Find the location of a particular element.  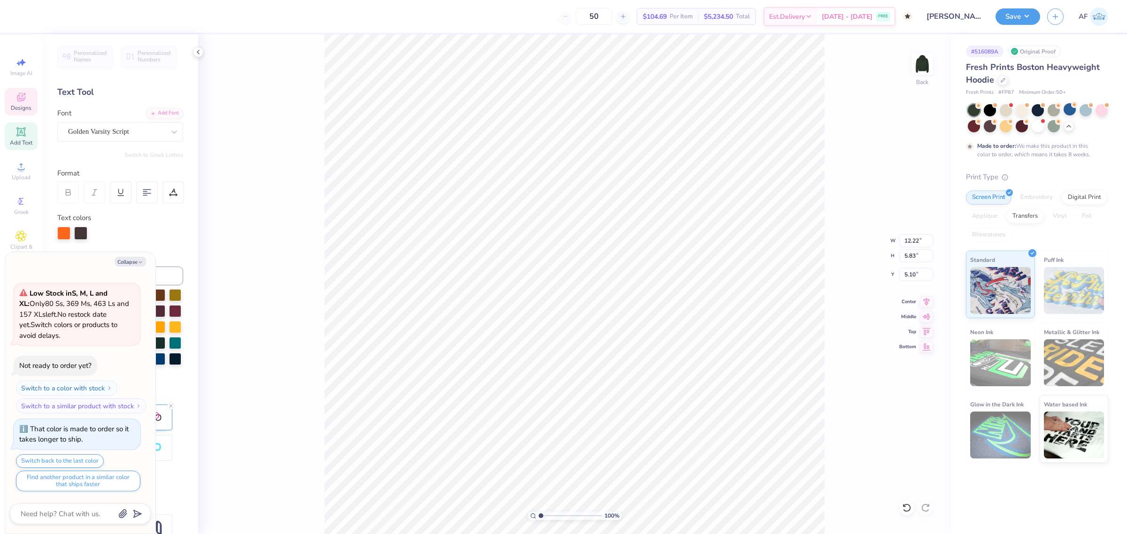

span: Fresh Prints Boston Heavyweight Hoodie is located at coordinates (1032, 73).